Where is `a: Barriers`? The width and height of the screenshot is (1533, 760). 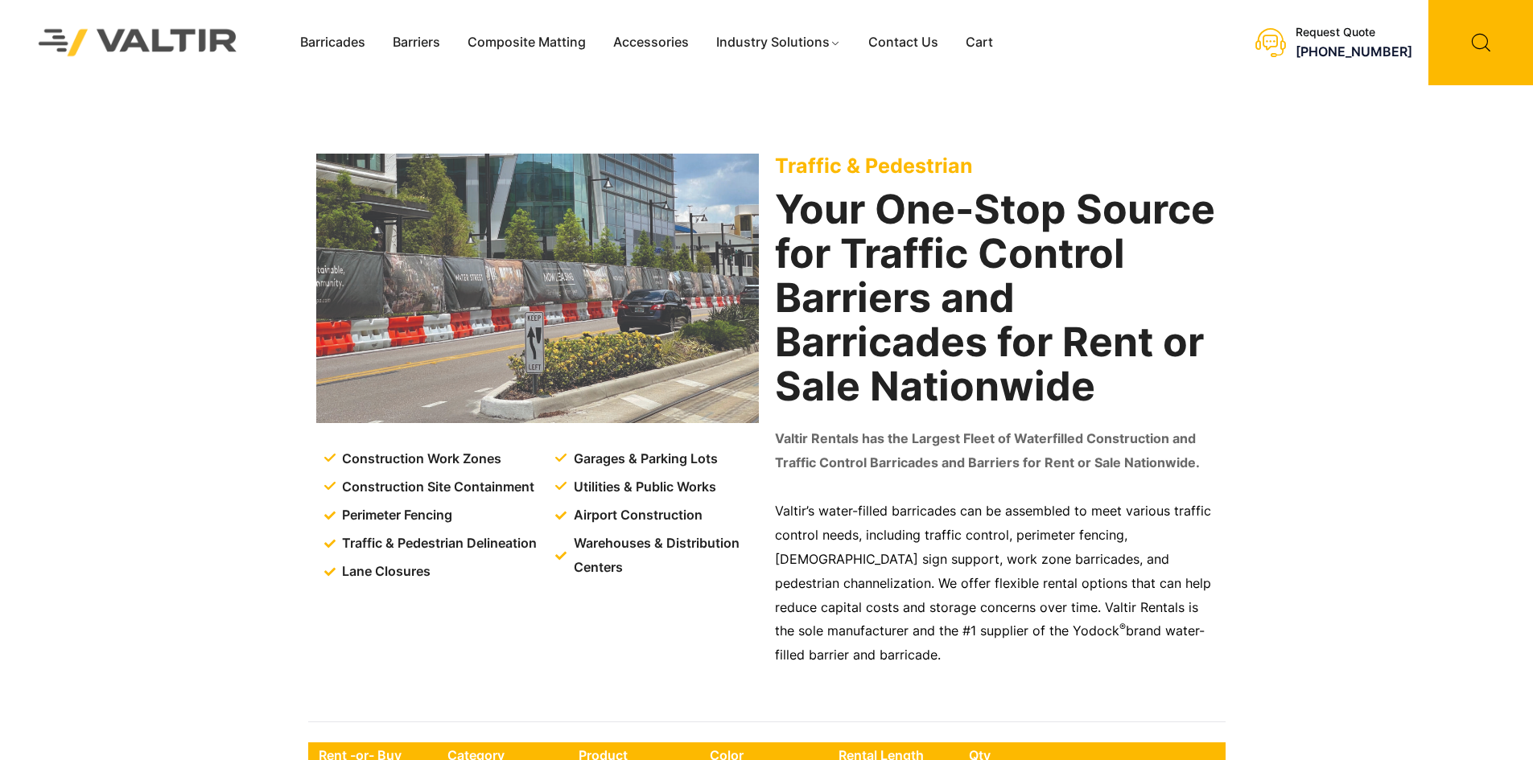
a: Barriers is located at coordinates (416, 43).